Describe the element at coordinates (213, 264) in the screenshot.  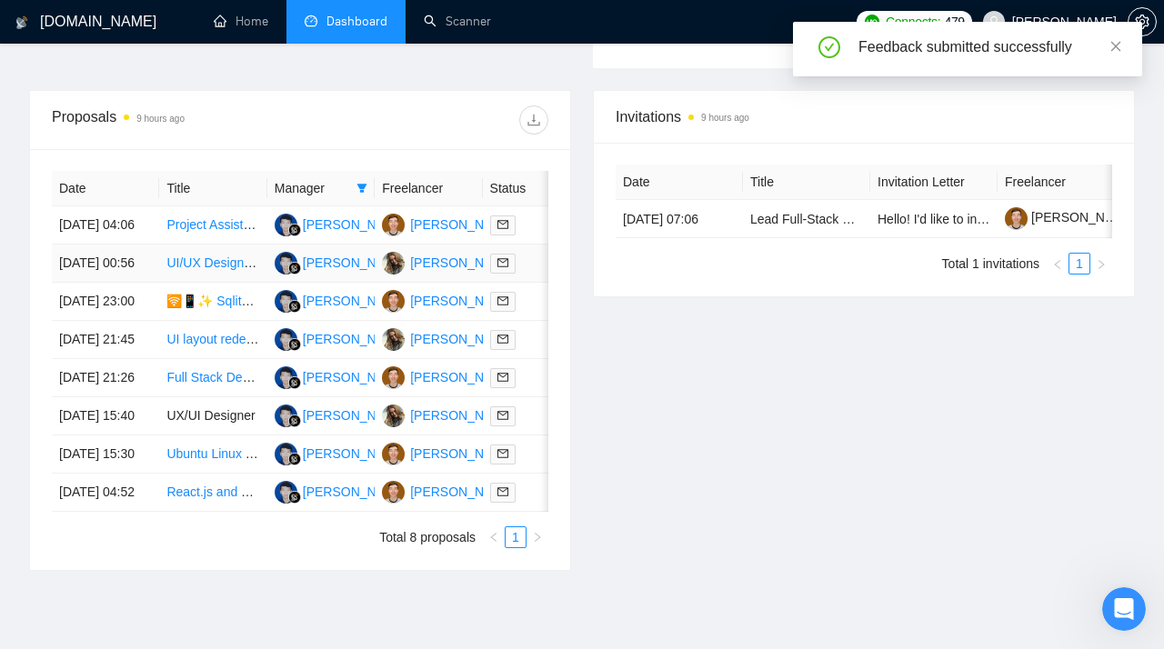
I see `td: UI/UX Designer for Trauma-Informed, Accessible Website (Figma + System Design)` at that location.